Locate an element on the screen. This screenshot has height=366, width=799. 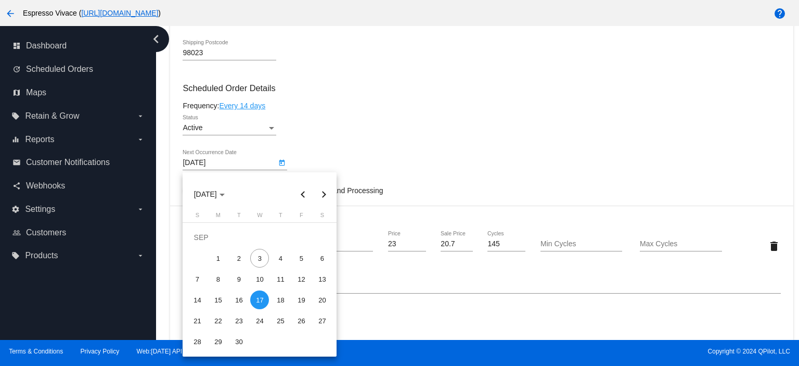
td: September 2, 2025 is located at coordinates (239, 258).